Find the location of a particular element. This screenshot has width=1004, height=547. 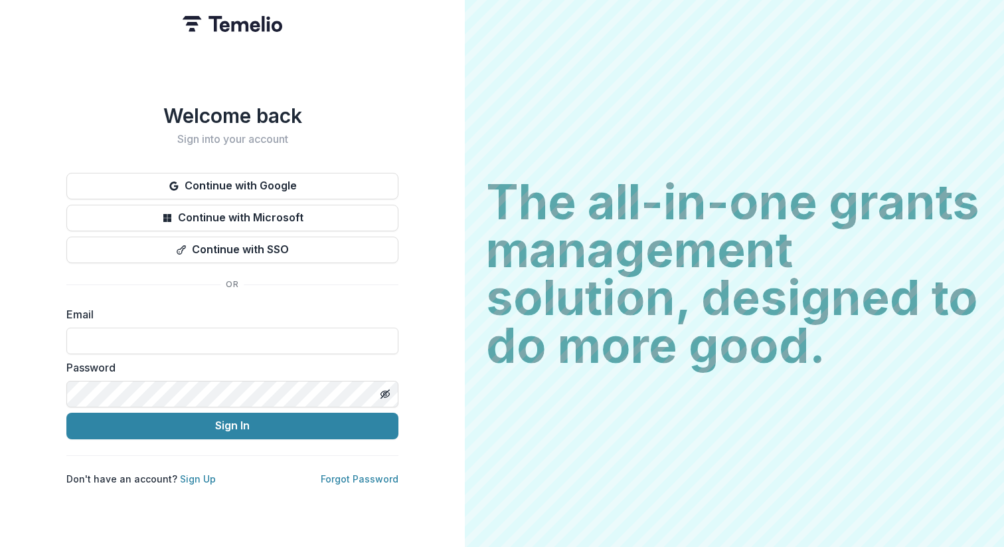

button: Sign In is located at coordinates (233, 426).